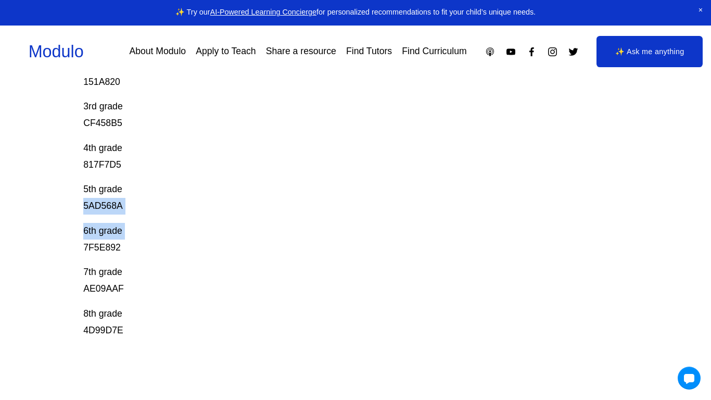 The height and width of the screenshot is (400, 711). What do you see at coordinates (369, 52) in the screenshot?
I see `a: Find Tutors` at bounding box center [369, 52].